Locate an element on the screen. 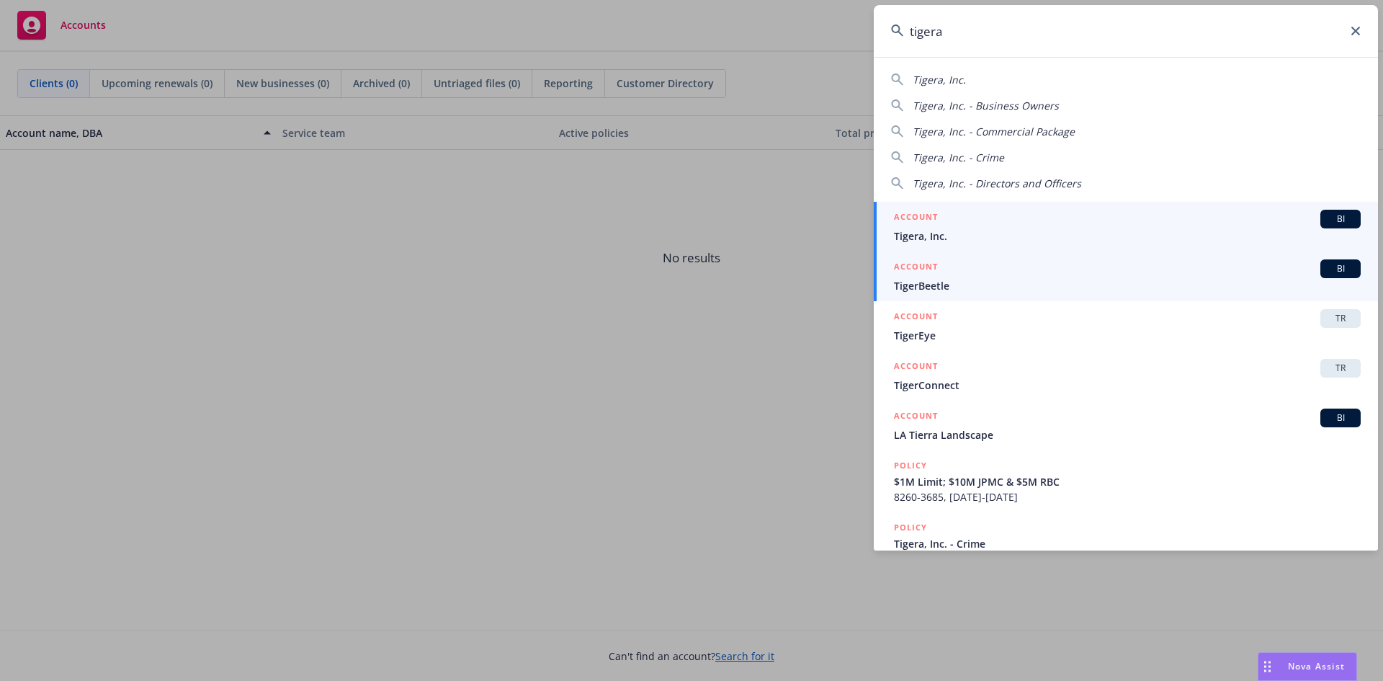 Image resolution: width=1383 pixels, height=681 pixels. a: ACCOUNTBITigera, Inc. is located at coordinates (1126, 226).